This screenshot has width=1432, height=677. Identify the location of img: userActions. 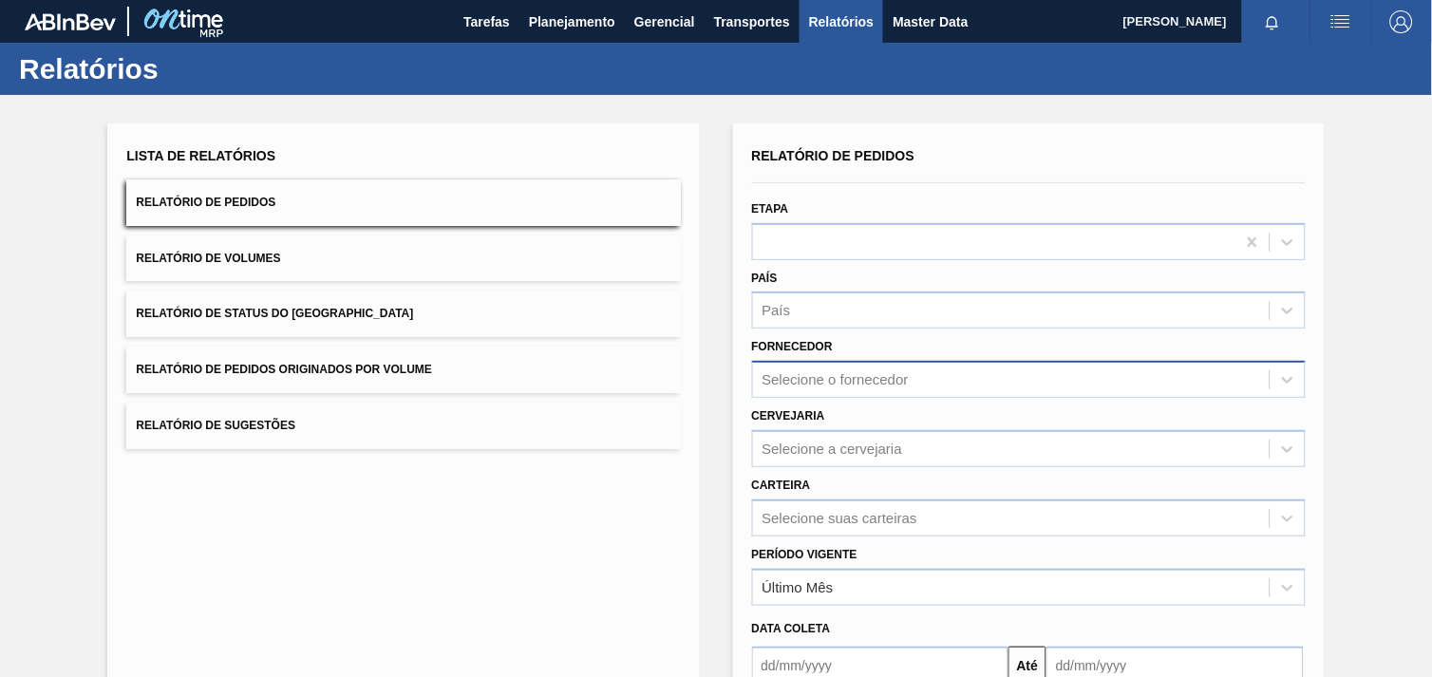
(1340, 22).